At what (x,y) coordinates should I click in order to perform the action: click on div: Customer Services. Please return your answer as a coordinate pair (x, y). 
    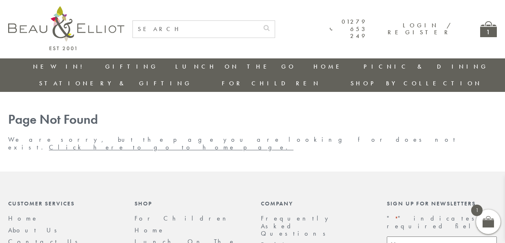
    Looking at the image, I should click on (63, 203).